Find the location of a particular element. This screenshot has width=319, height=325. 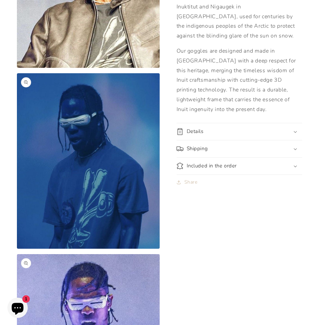

h2: Details is located at coordinates (195, 132).